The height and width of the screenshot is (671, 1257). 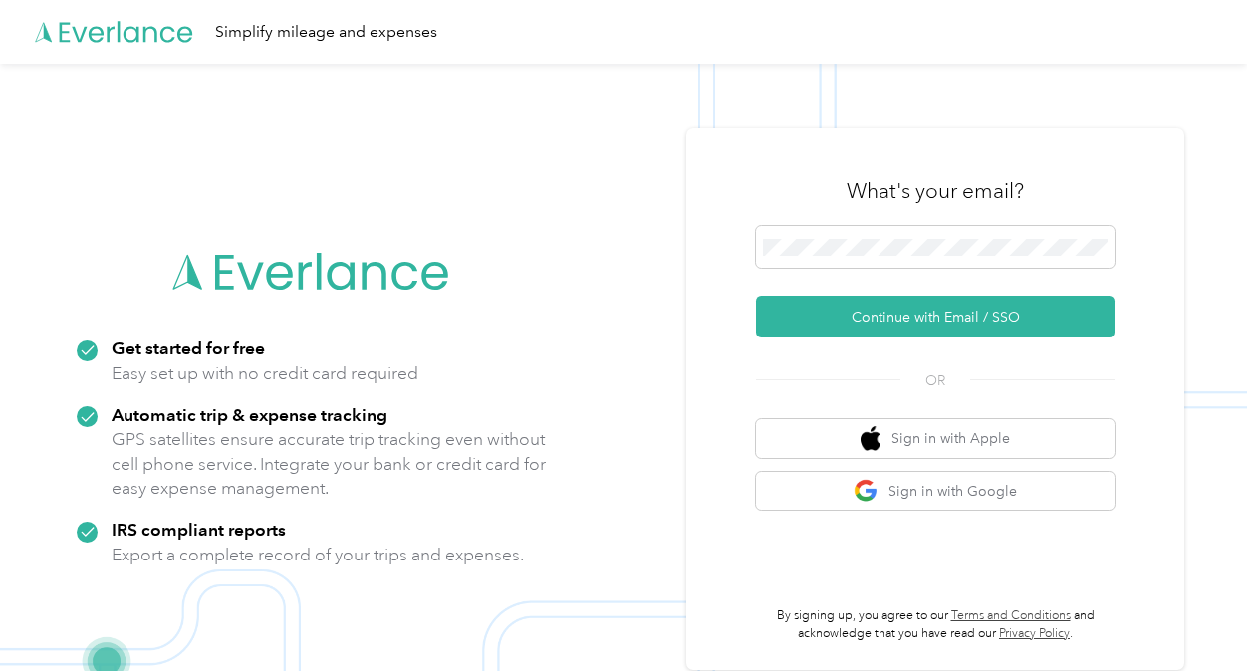 What do you see at coordinates (870, 438) in the screenshot?
I see `img: apple logo` at bounding box center [870, 438].